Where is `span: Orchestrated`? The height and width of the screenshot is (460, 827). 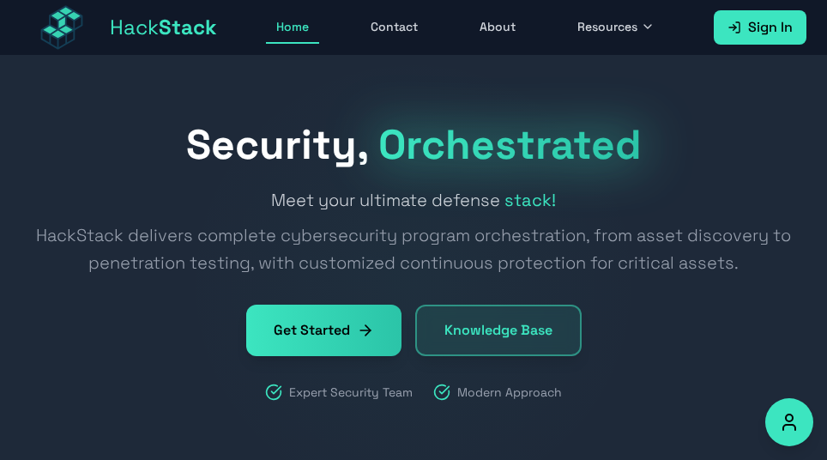
span: Orchestrated is located at coordinates (510, 144).